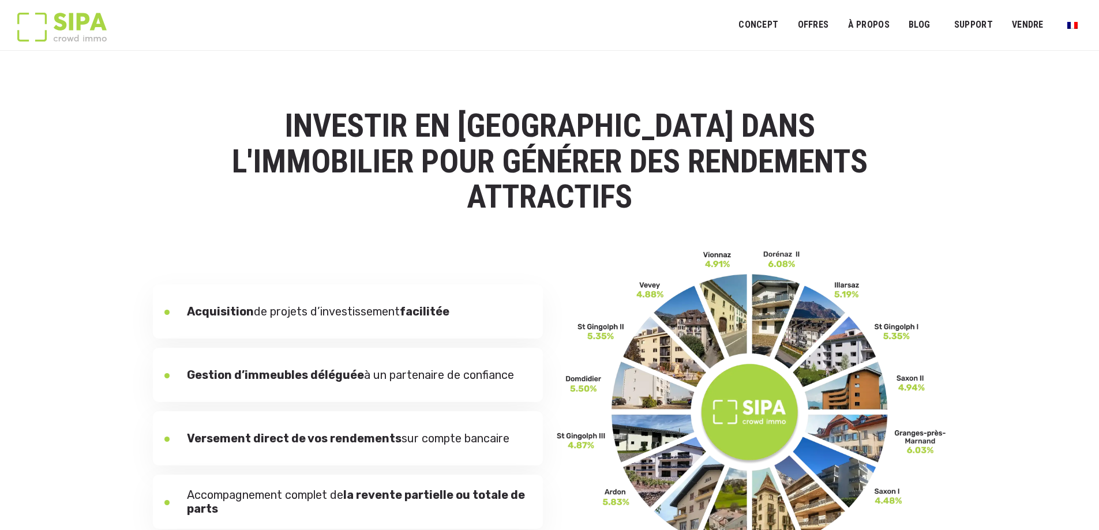 This screenshot has width=1099, height=530. Describe the element at coordinates (220, 311) in the screenshot. I see `b: Acquisition` at that location.